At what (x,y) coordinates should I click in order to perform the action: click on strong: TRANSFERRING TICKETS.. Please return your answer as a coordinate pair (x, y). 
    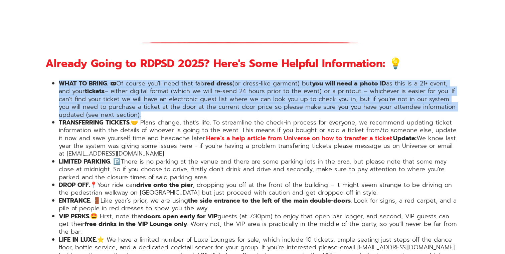
    Looking at the image, I should click on (95, 123).